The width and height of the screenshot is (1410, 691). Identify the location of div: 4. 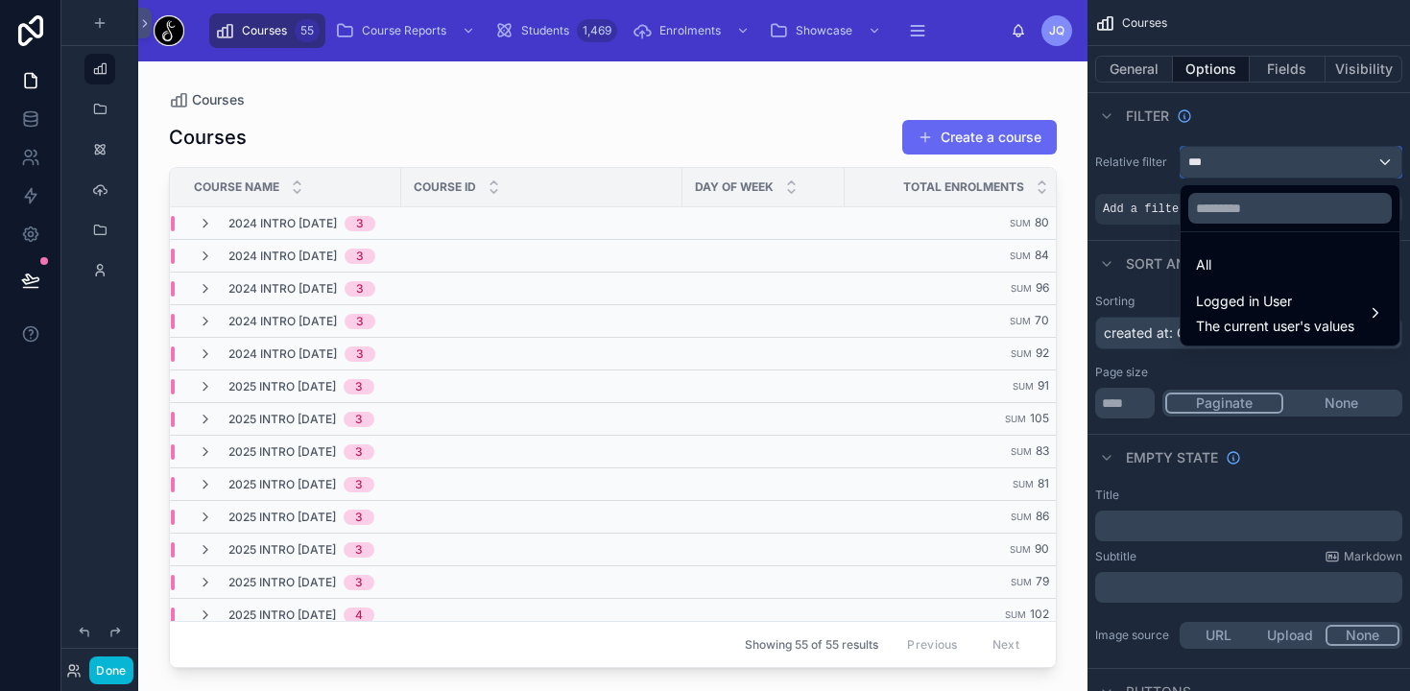
(359, 615).